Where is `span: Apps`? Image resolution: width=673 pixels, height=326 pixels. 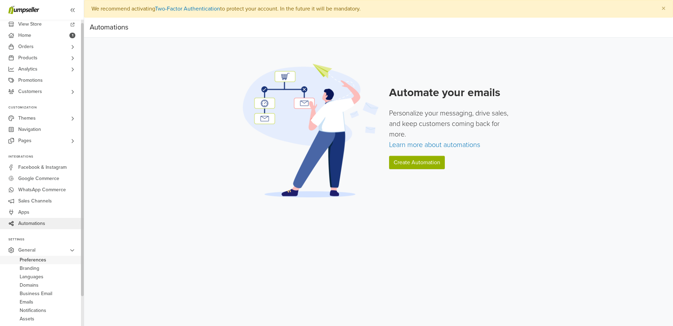
span: Apps is located at coordinates (24, 212).